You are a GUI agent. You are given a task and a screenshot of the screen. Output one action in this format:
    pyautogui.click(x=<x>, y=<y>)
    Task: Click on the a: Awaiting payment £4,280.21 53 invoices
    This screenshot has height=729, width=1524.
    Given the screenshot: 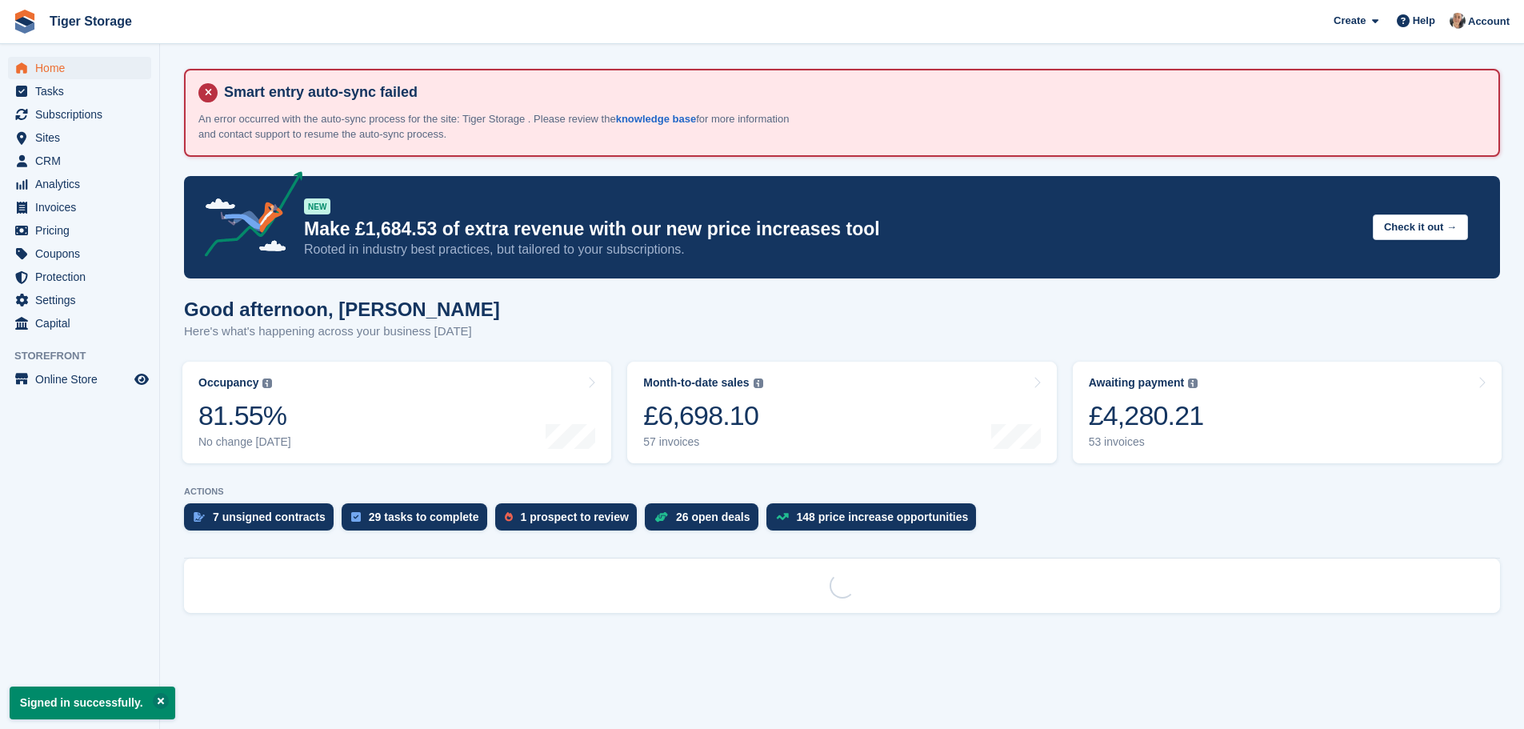 What is the action you would take?
    pyautogui.click(x=1287, y=412)
    